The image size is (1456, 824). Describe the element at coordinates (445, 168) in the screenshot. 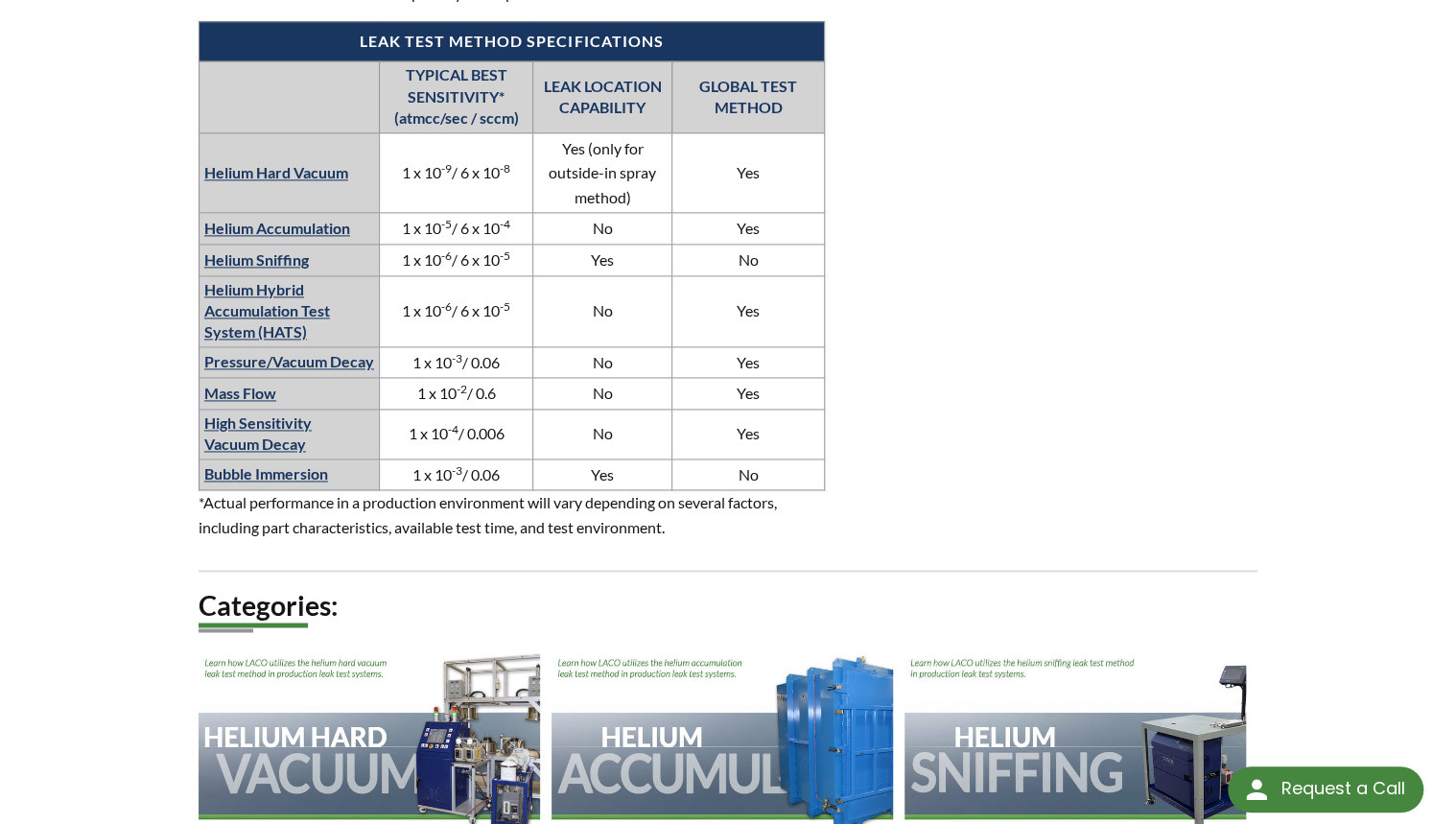

I see `sup: -9` at that location.